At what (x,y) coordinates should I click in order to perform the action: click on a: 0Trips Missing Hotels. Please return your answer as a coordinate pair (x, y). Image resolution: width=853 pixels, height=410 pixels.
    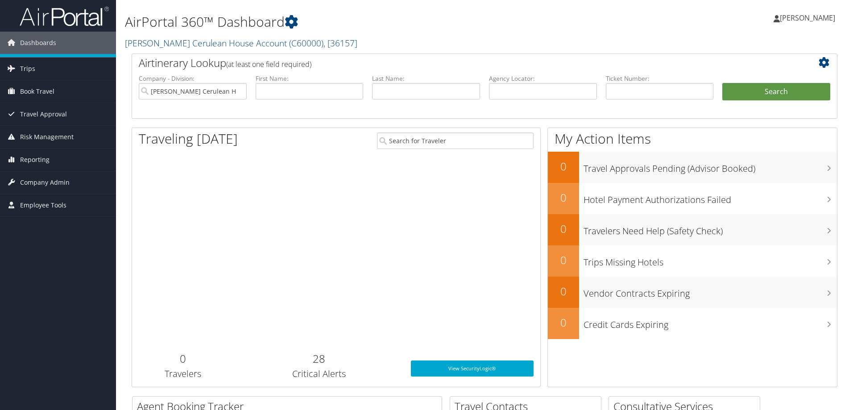
    Looking at the image, I should click on (693, 261).